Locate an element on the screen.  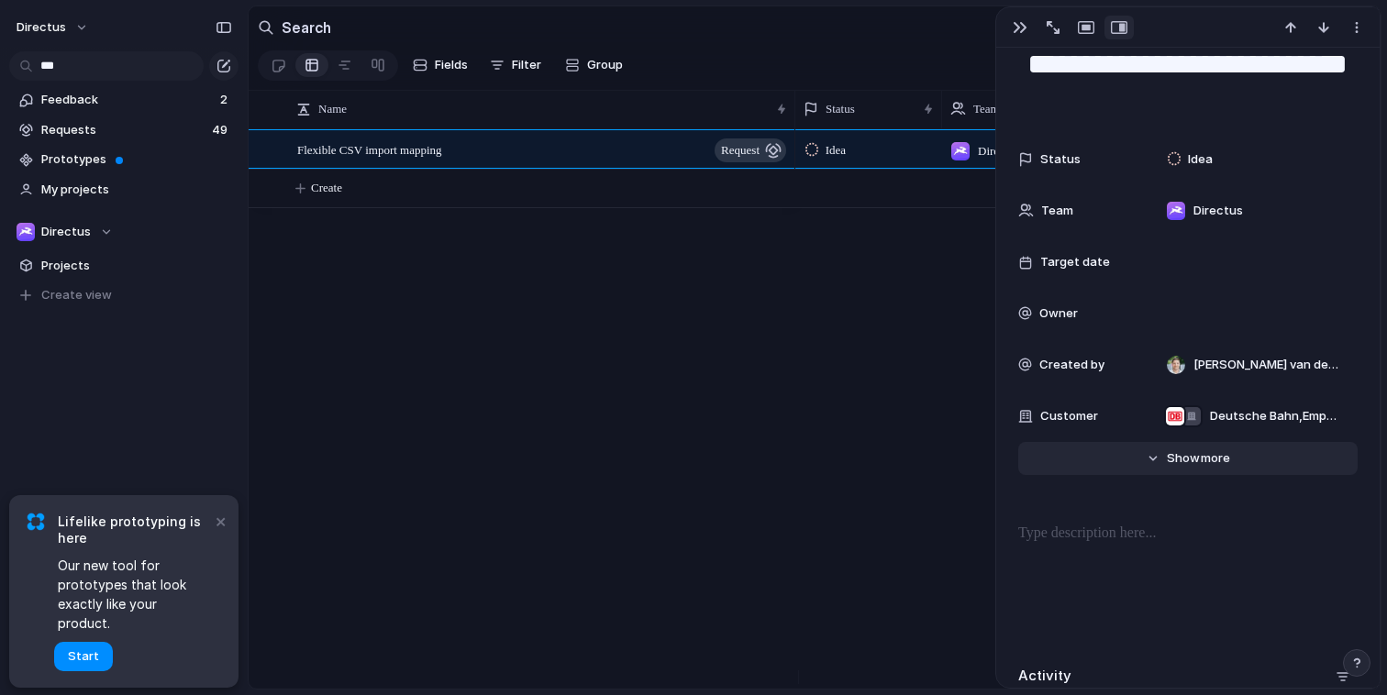
span: Owner is located at coordinates (1059, 314).